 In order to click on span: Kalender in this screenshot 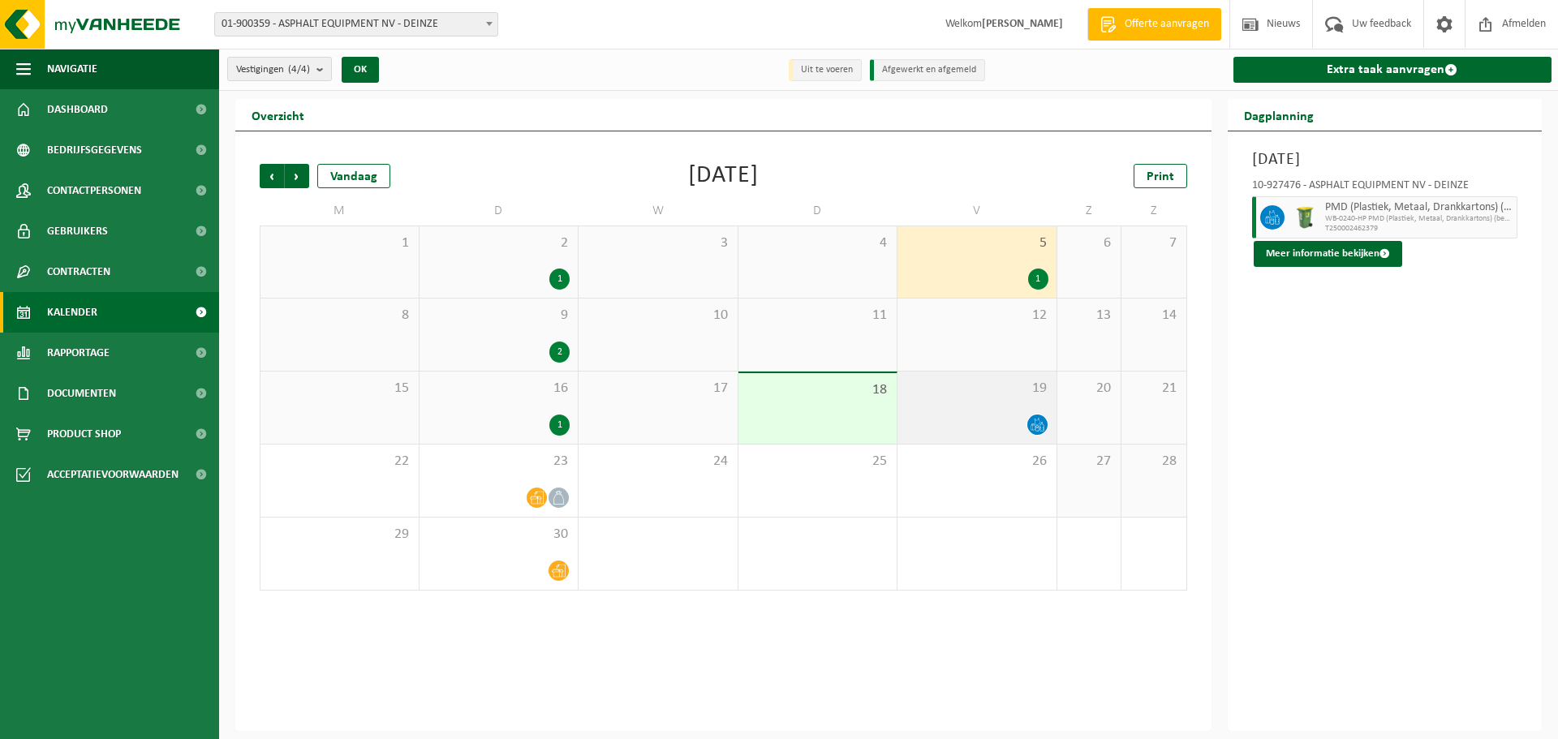, I will do `click(72, 312)`.